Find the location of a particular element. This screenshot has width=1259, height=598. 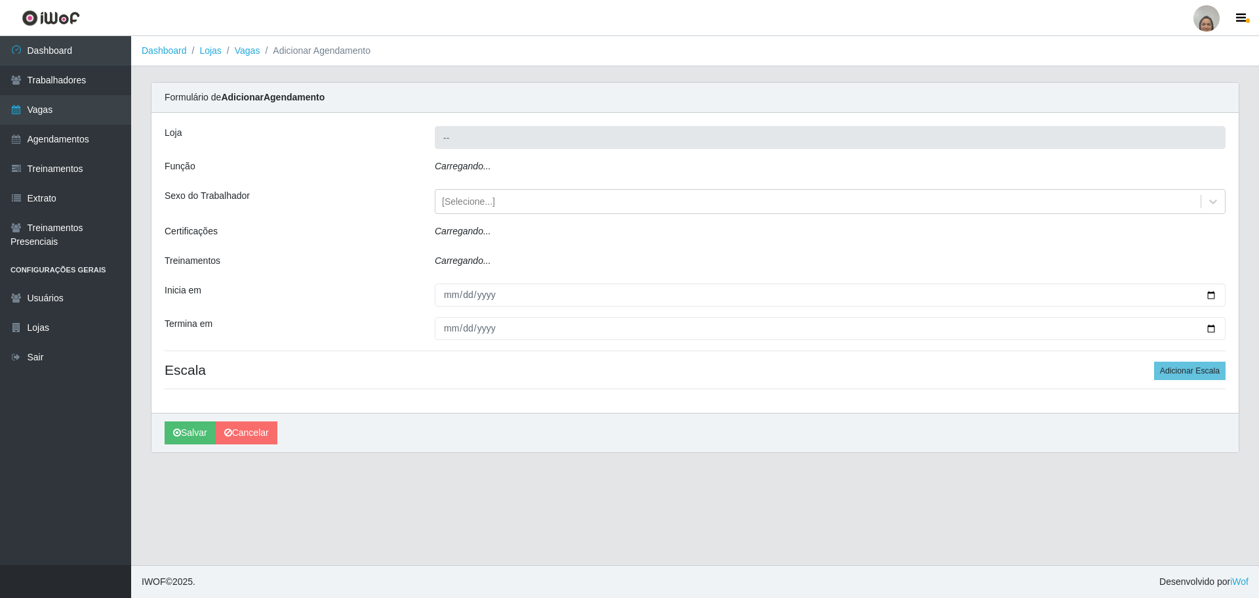

label: Função is located at coordinates (180, 166).